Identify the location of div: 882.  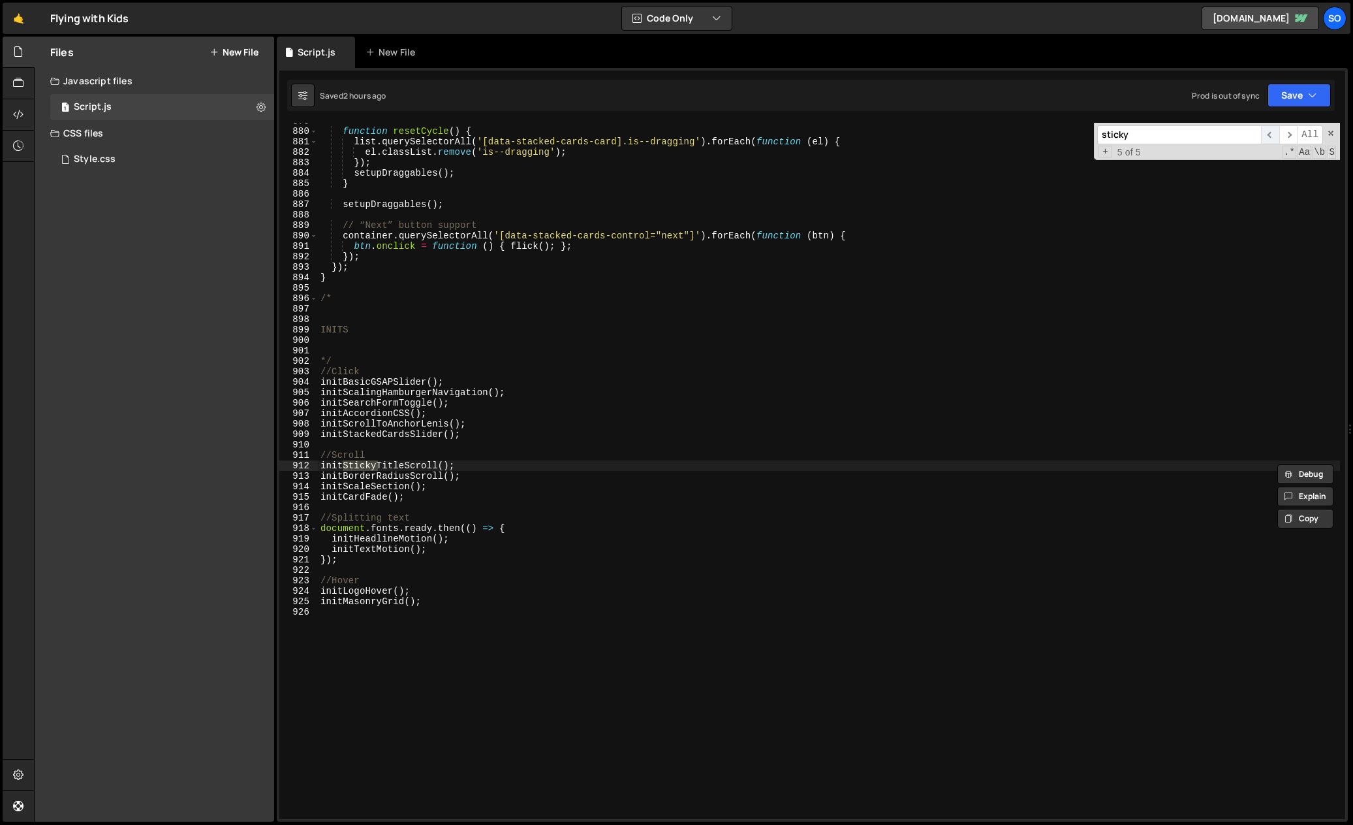
(298, 152).